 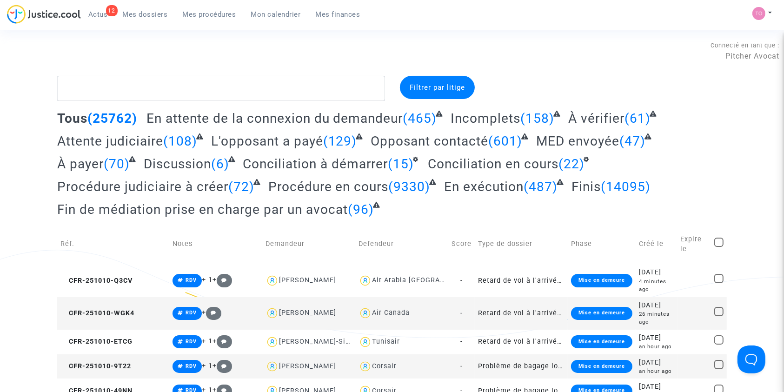 I want to click on span: Attente judiciaire, so click(x=110, y=141).